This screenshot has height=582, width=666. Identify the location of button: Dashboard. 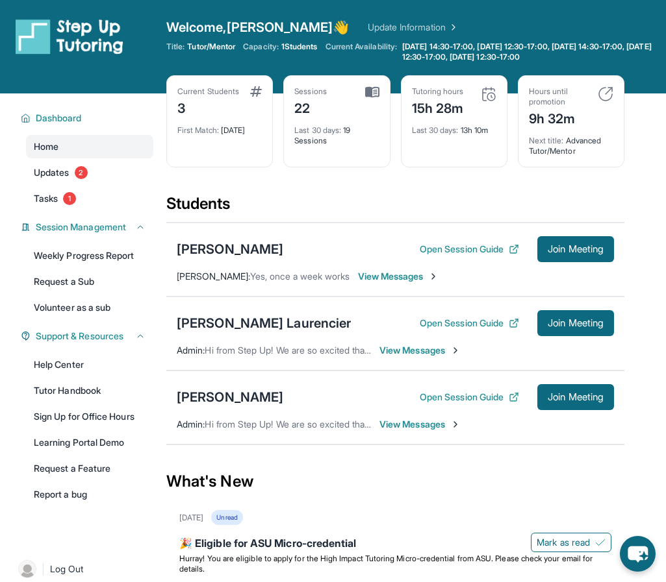
(88, 118).